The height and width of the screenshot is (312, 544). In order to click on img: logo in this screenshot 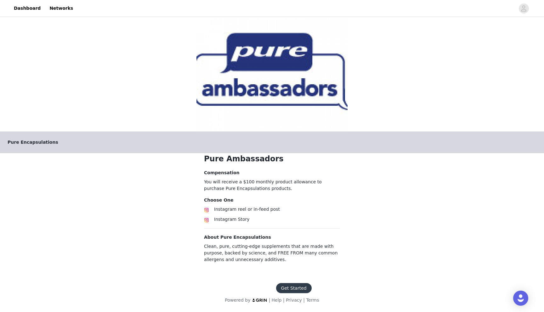, I will do `click(260, 300)`.